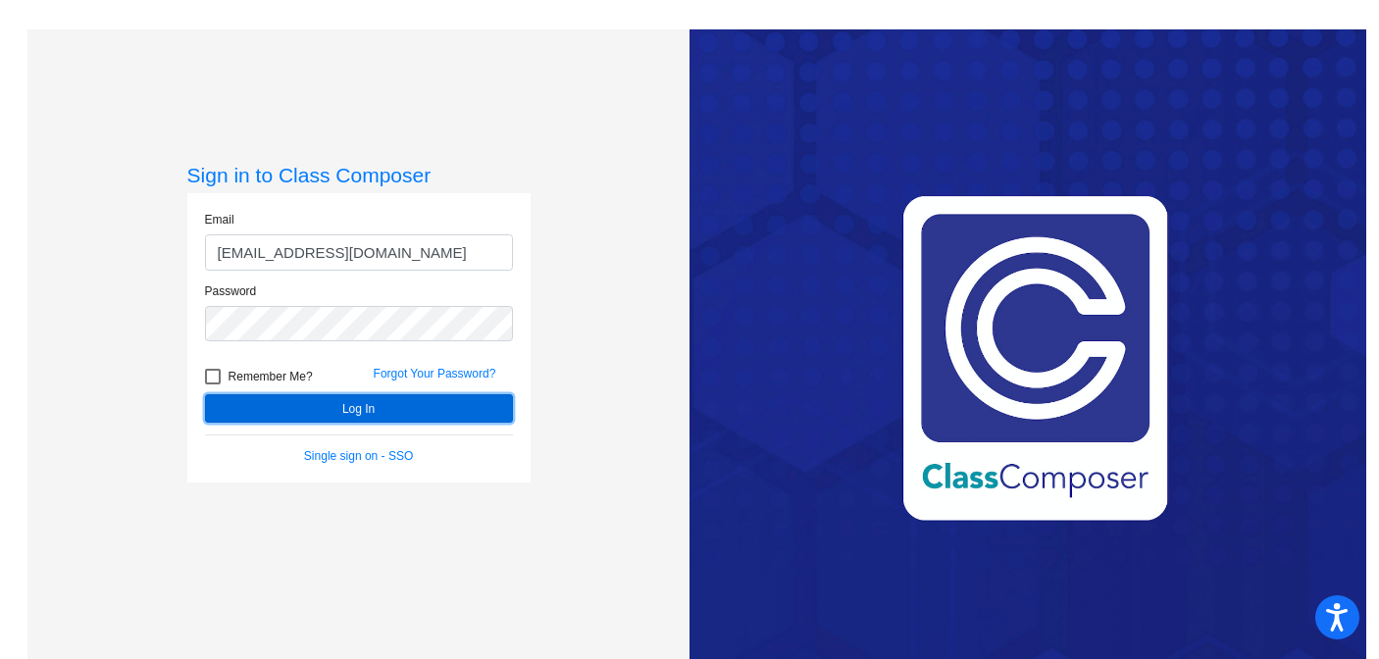  Describe the element at coordinates (230, 291) in the screenshot. I see `label: Password` at that location.